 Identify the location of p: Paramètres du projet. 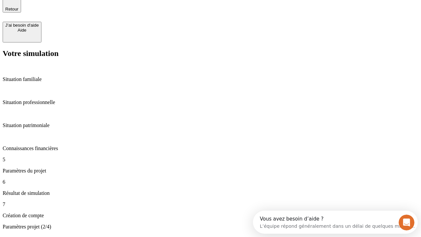
(210, 171).